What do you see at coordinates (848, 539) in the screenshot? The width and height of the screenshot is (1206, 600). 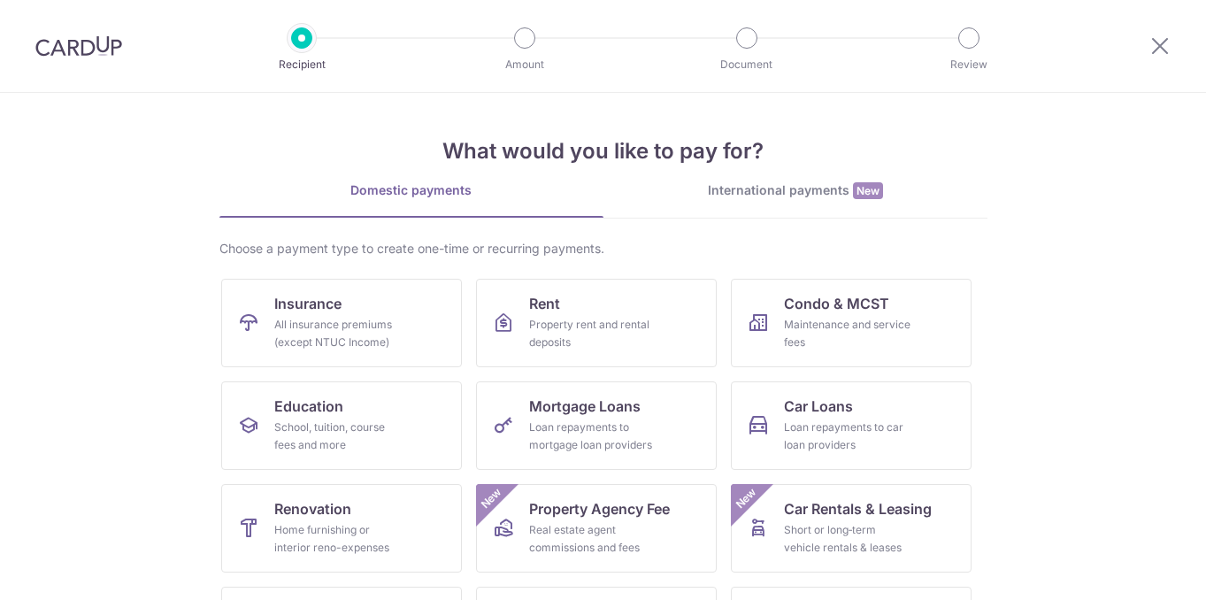 I see `div: Short or long‑term vehicle rentals & leases` at bounding box center [848, 539].